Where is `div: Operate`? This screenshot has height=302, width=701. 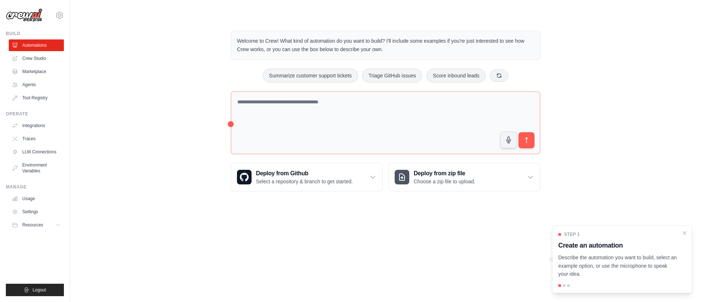
div: Operate is located at coordinates (35, 114).